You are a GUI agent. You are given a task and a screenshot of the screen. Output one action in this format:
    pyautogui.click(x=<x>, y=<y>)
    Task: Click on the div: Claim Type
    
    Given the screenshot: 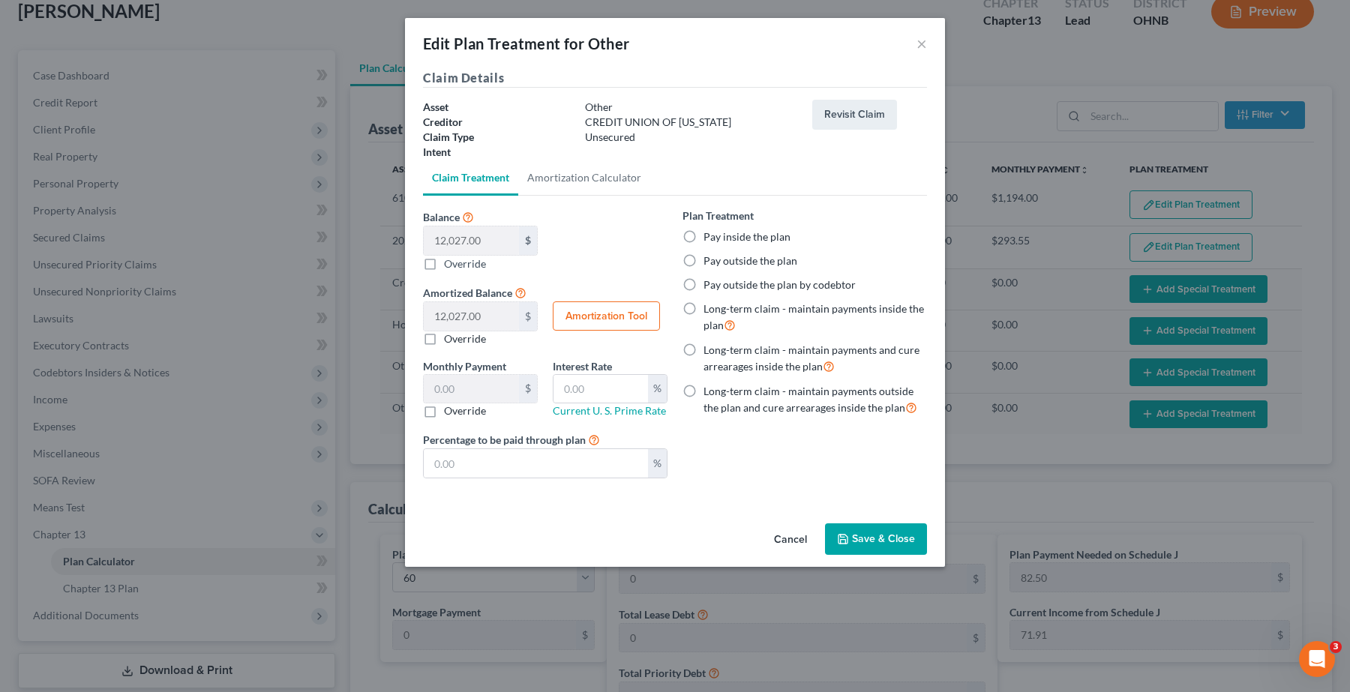 What is the action you would take?
    pyautogui.click(x=496, y=137)
    